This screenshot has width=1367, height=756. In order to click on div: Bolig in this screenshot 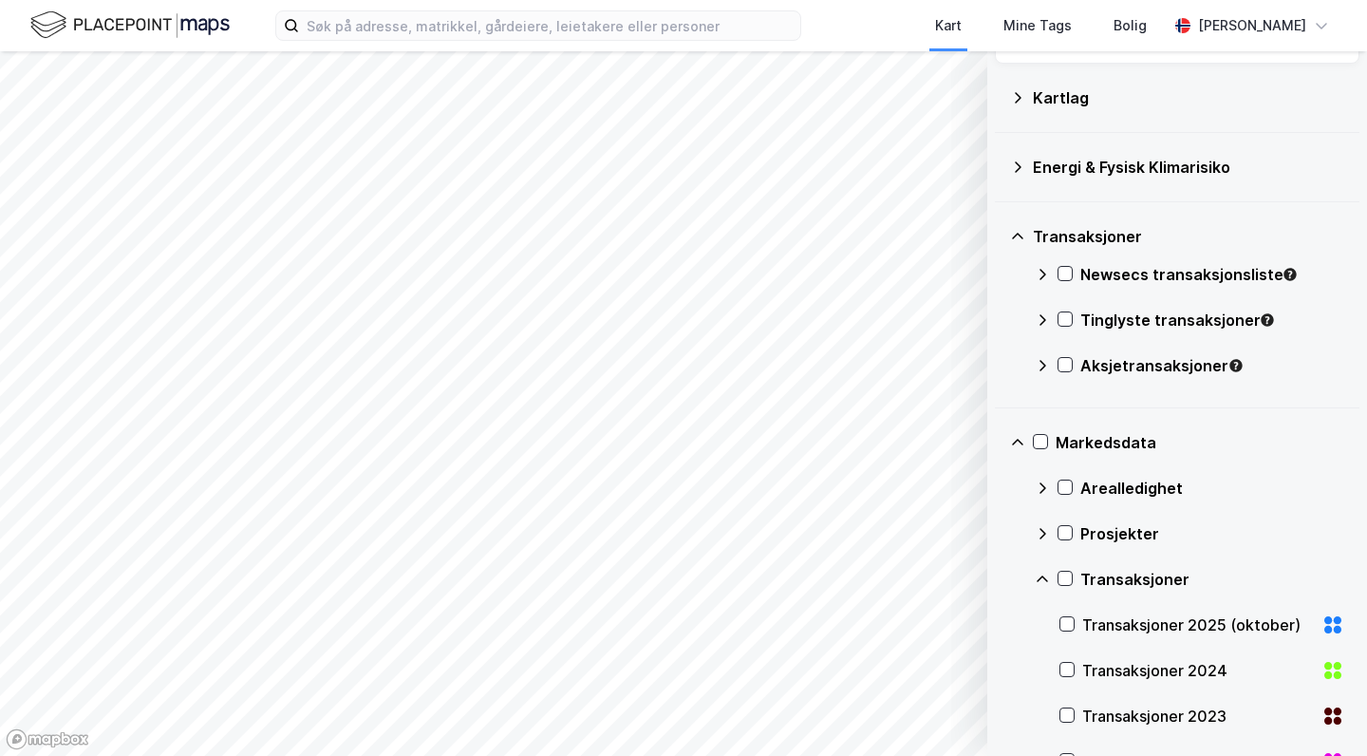, I will do `click(1130, 26)`.